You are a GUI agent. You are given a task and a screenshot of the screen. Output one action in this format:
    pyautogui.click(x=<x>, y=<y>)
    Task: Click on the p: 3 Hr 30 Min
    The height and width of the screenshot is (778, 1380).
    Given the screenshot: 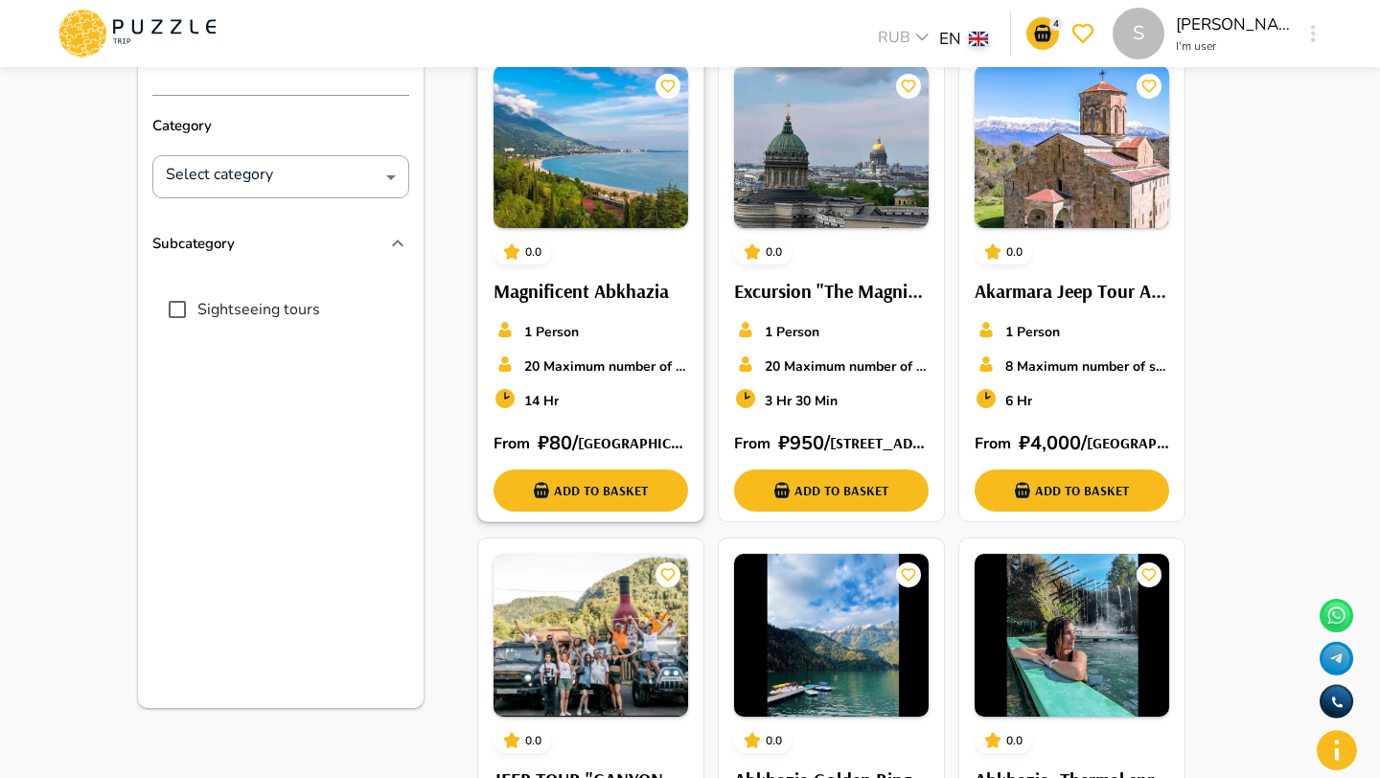 What is the action you would take?
    pyautogui.click(x=801, y=401)
    